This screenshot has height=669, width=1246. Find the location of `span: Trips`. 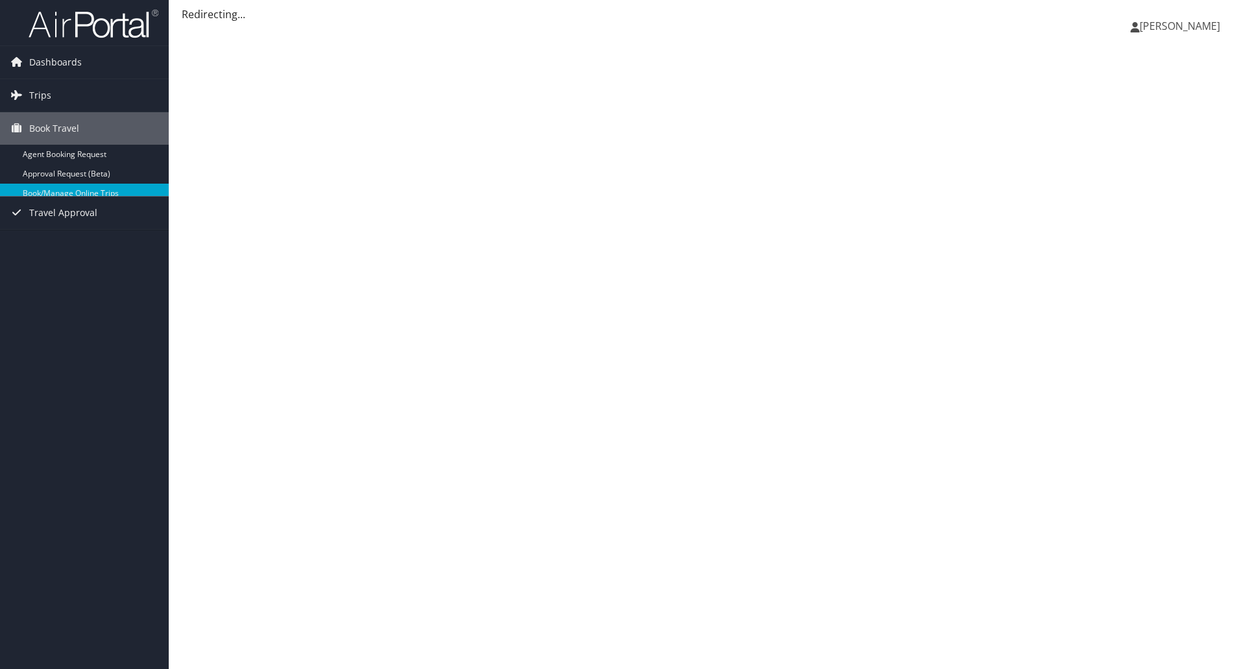

span: Trips is located at coordinates (40, 95).